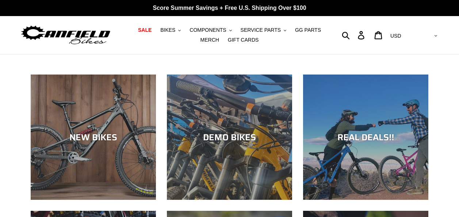  What do you see at coordinates (93, 137) in the screenshot?
I see `a: NEW BIKES` at bounding box center [93, 137].